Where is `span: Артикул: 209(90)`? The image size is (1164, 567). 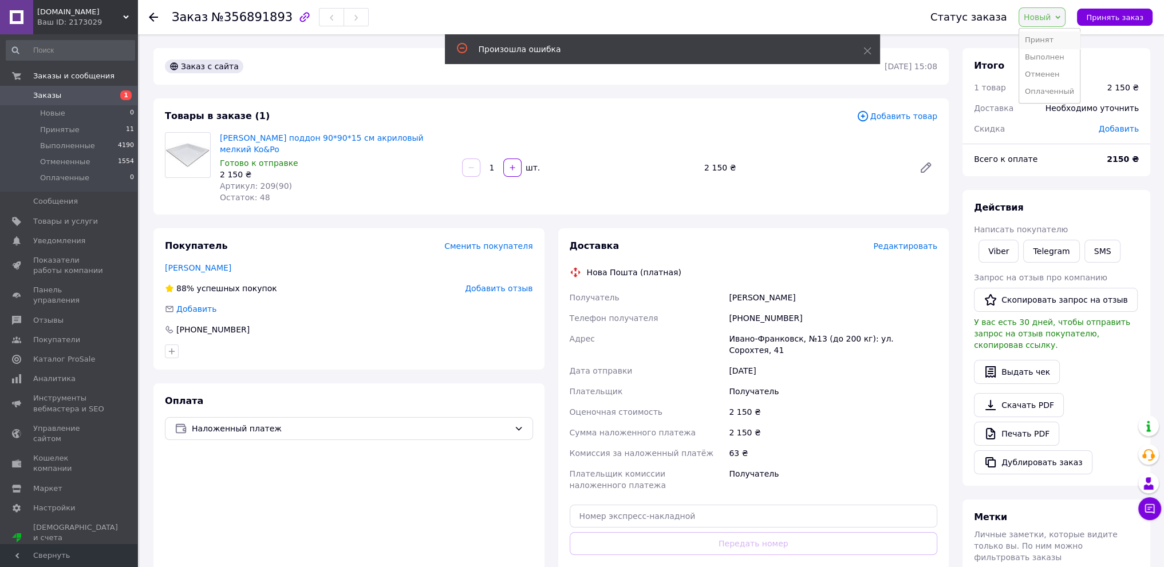 span: Артикул: 209(90) is located at coordinates (256, 186).